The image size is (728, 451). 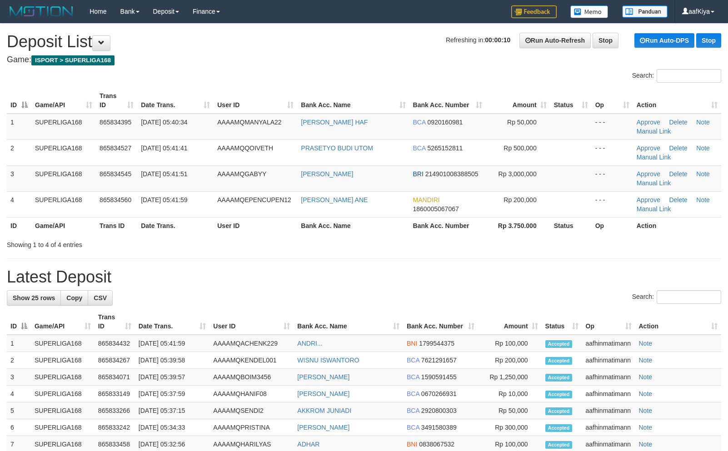 I want to click on a: PRASETYO BUDI UTOM, so click(x=337, y=148).